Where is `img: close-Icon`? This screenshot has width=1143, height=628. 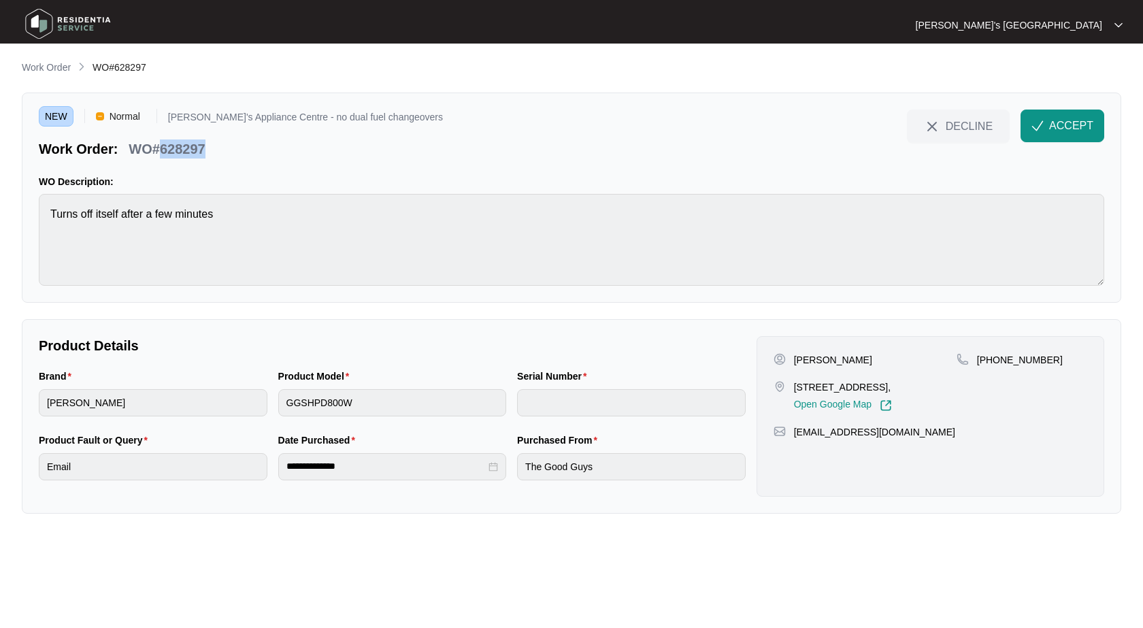
img: close-Icon is located at coordinates (932, 127).